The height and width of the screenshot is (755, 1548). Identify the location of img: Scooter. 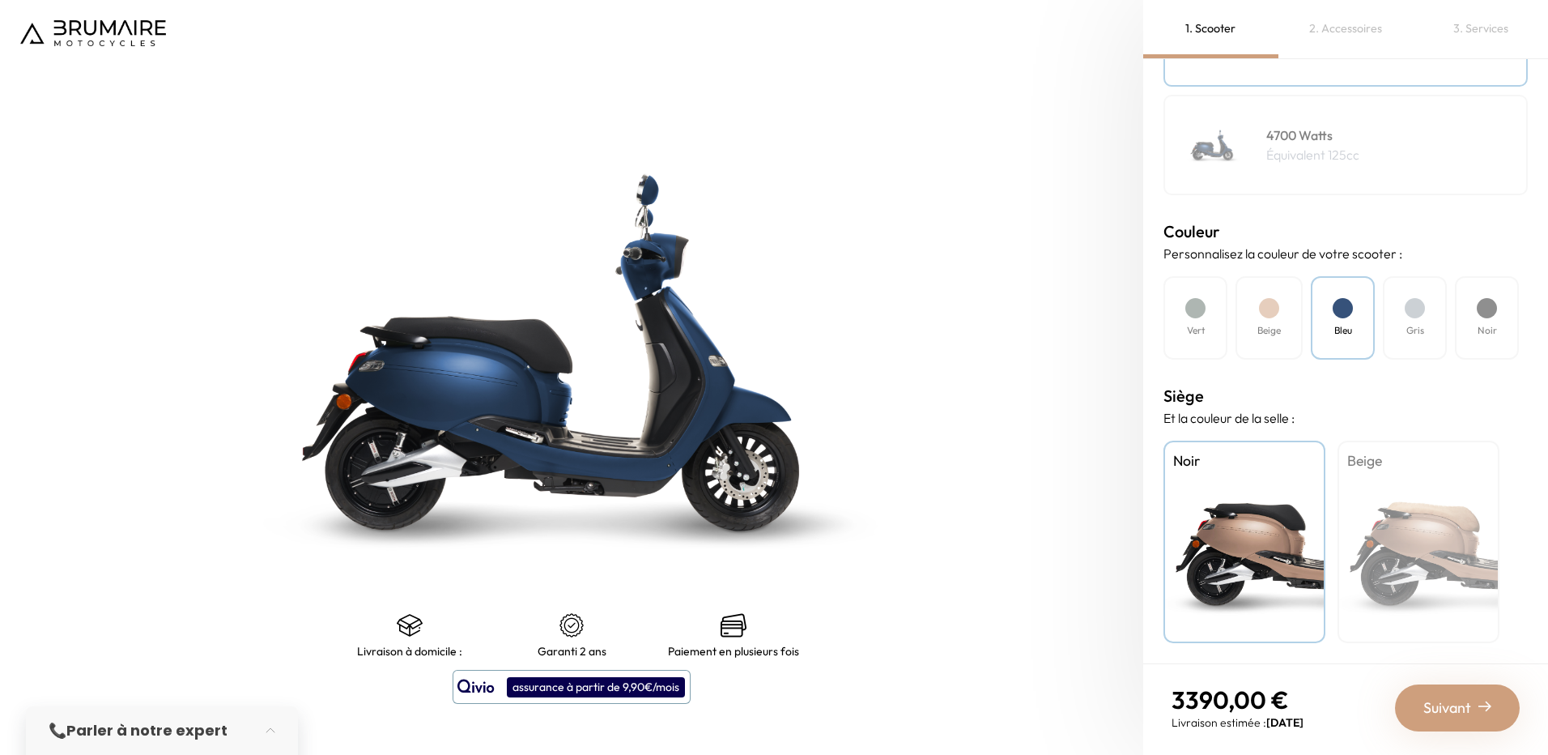
(1214, 145).